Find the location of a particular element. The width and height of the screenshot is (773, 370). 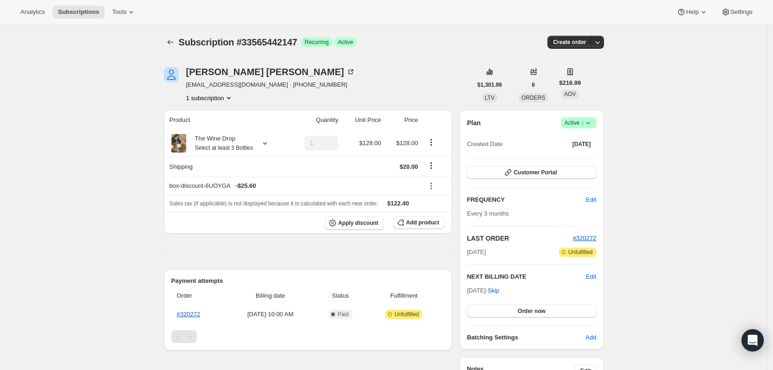

th: Shipping is located at coordinates (226, 166).